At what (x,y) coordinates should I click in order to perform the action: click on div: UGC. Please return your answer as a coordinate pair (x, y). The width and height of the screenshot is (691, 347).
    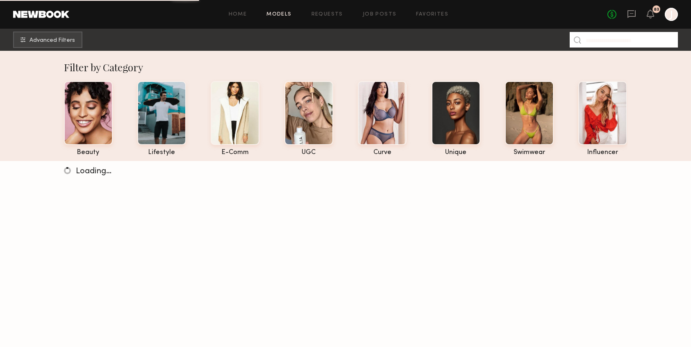
    Looking at the image, I should click on (309, 153).